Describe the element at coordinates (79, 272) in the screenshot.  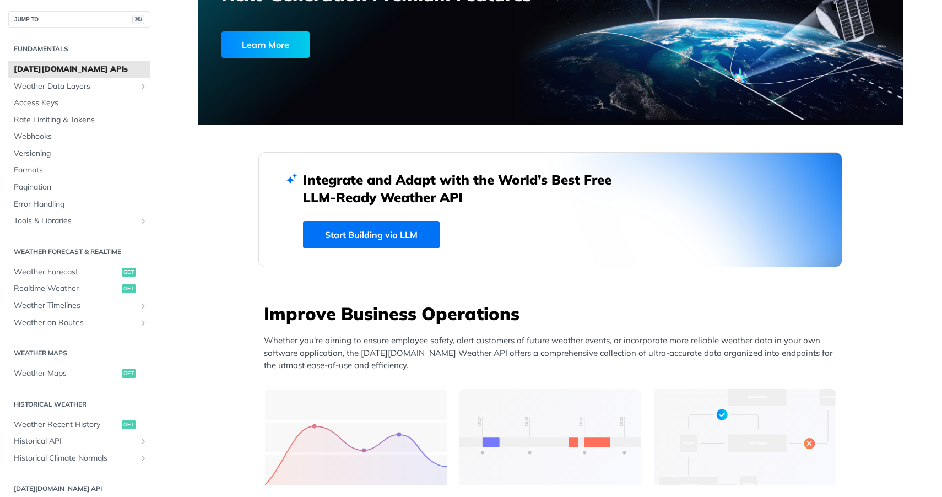
I see `a: Weather Forecastget` at that location.